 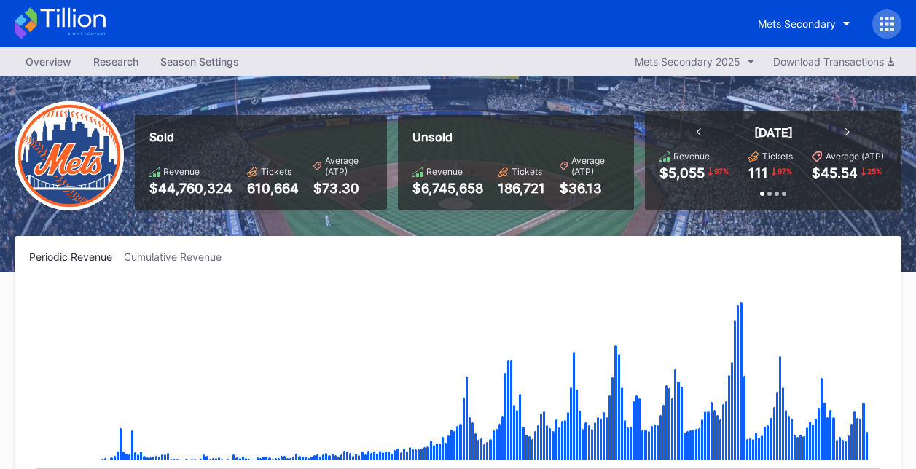 I want to click on button: Download Transactions, so click(x=834, y=61).